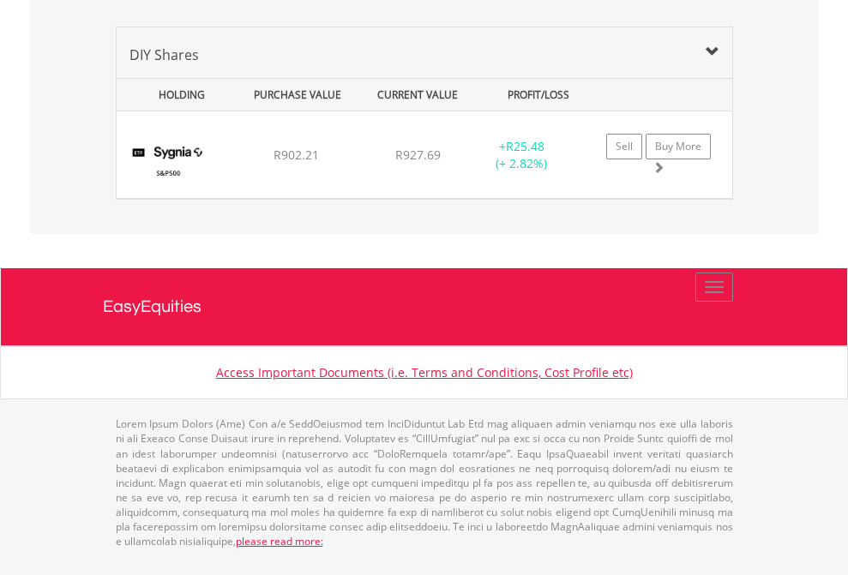 This screenshot has height=575, width=848. What do you see at coordinates (418, 154) in the screenshot?
I see `span: R927.69` at bounding box center [418, 154].